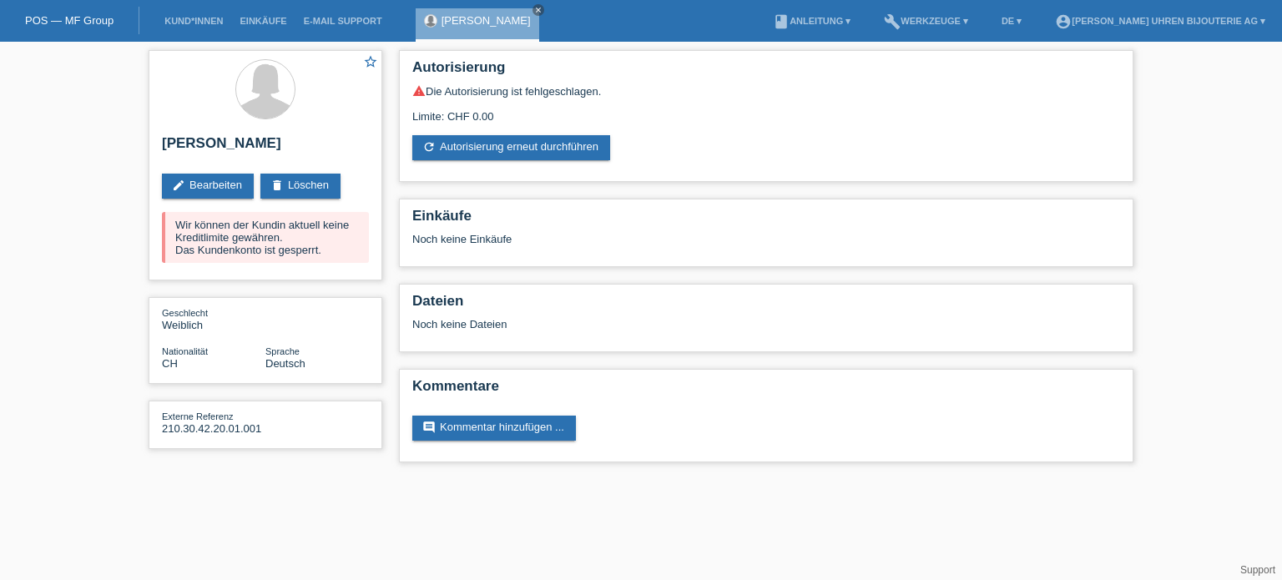 The width and height of the screenshot is (1282, 580). I want to click on h2: Kommentare, so click(766, 390).